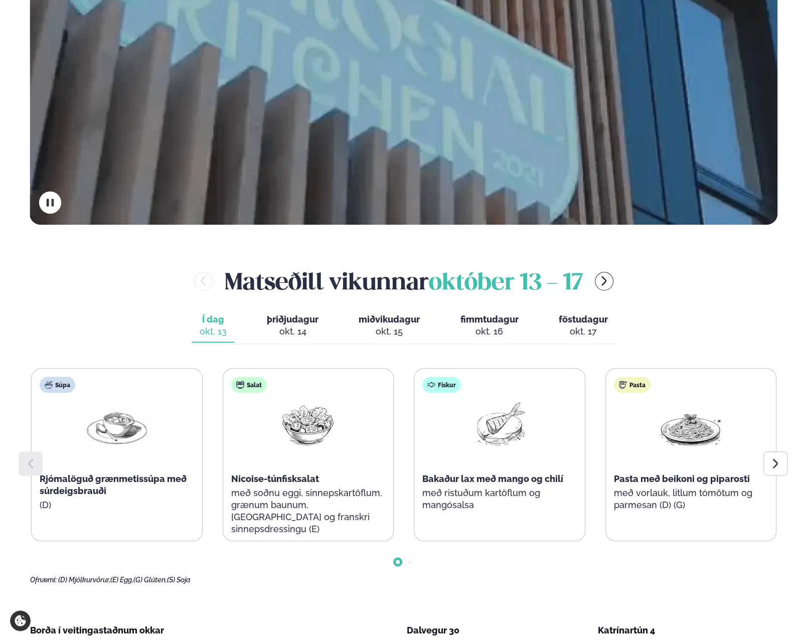 This screenshot has width=808, height=641. Describe the element at coordinates (122, 579) in the screenshot. I see `span: (E) Egg,` at that location.